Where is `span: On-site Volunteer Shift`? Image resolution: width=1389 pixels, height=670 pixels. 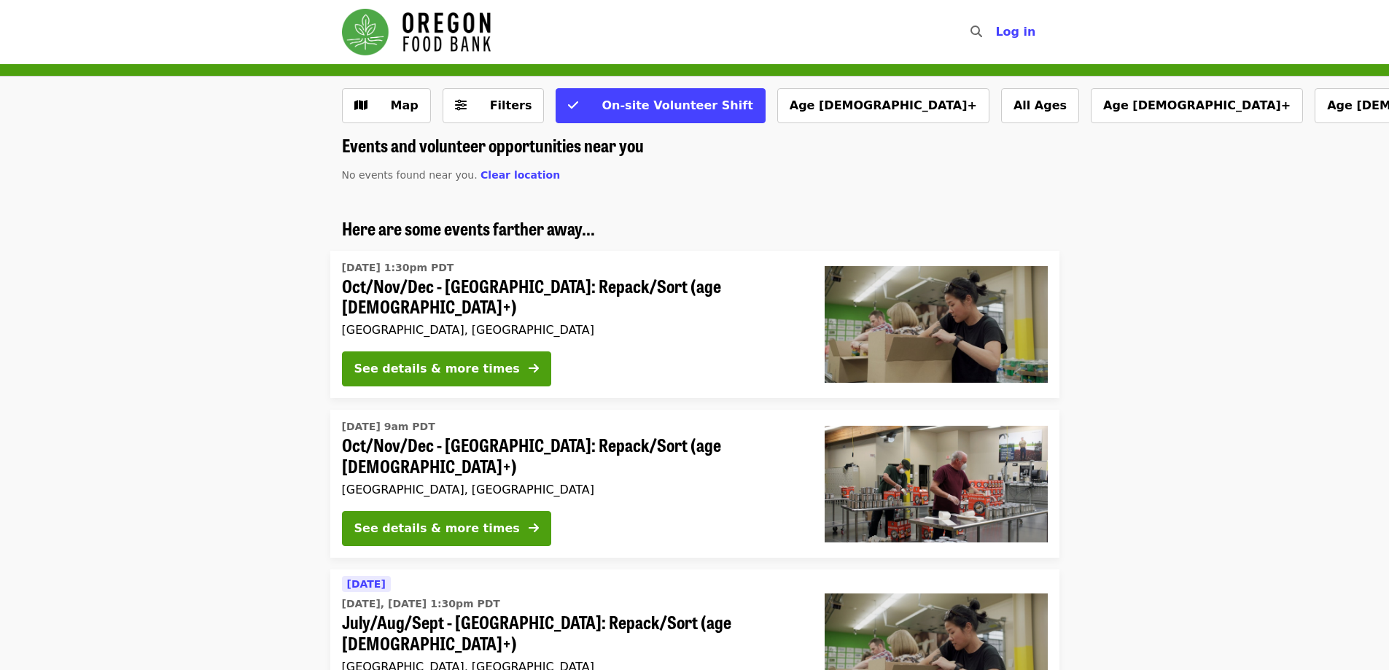 span: On-site Volunteer Shift is located at coordinates (677, 105).